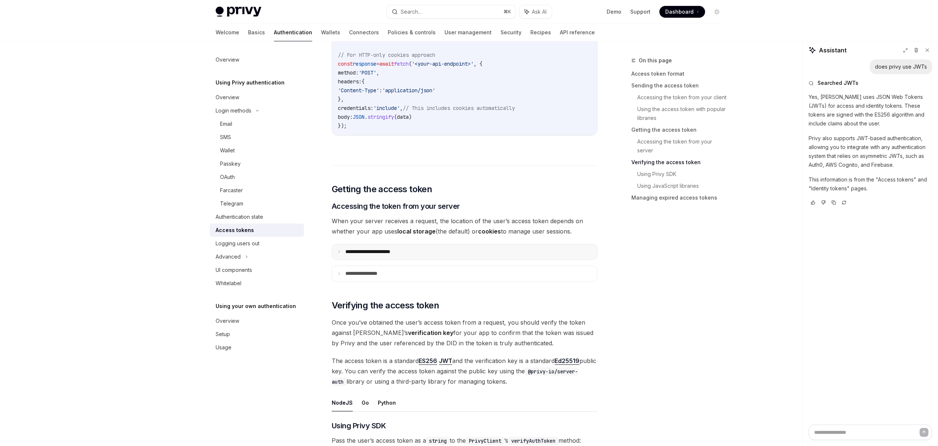 This screenshot has height=446, width=938. I want to click on a: Recipes, so click(541, 32).